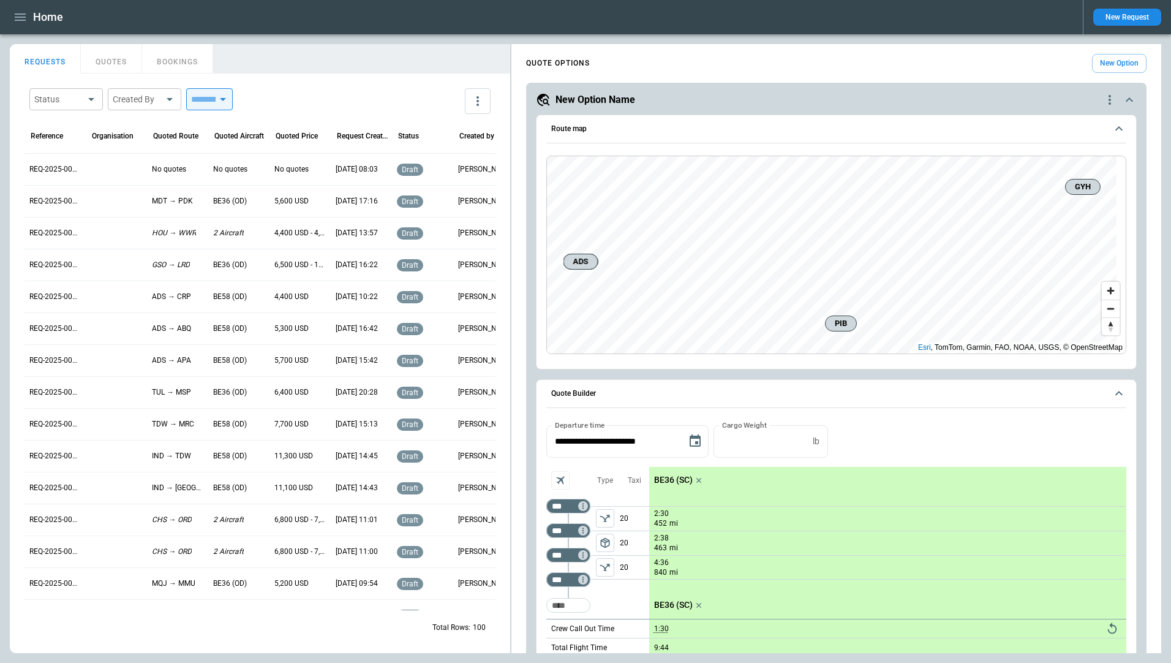 The height and width of the screenshot is (663, 1171). What do you see at coordinates (580, 424) in the screenshot?
I see `label: Departure time` at bounding box center [580, 424].